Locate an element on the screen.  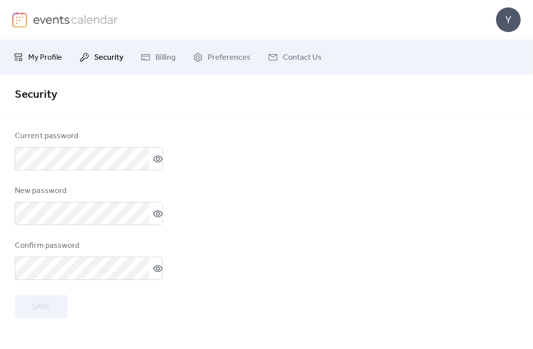
a: Security is located at coordinates (101, 57).